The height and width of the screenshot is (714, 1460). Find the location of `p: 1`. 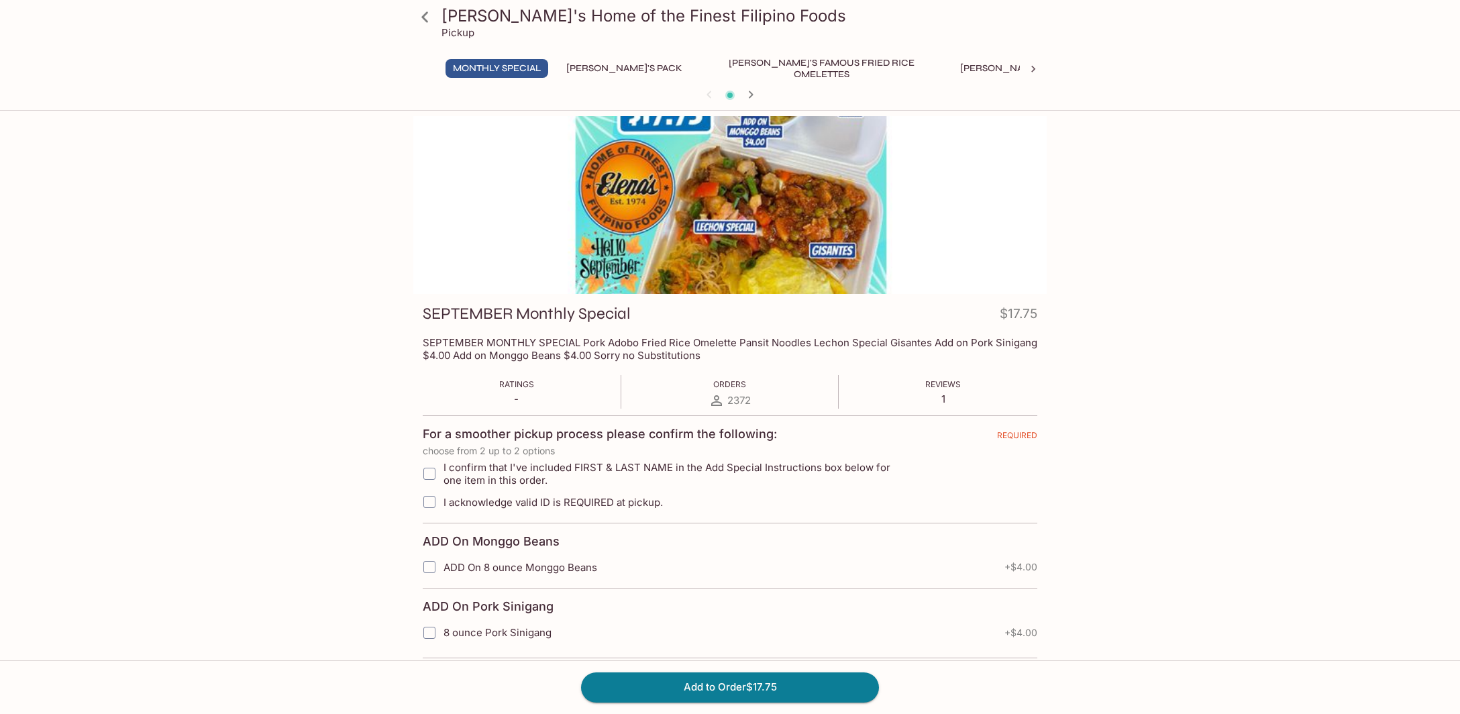

p: 1 is located at coordinates (943, 399).